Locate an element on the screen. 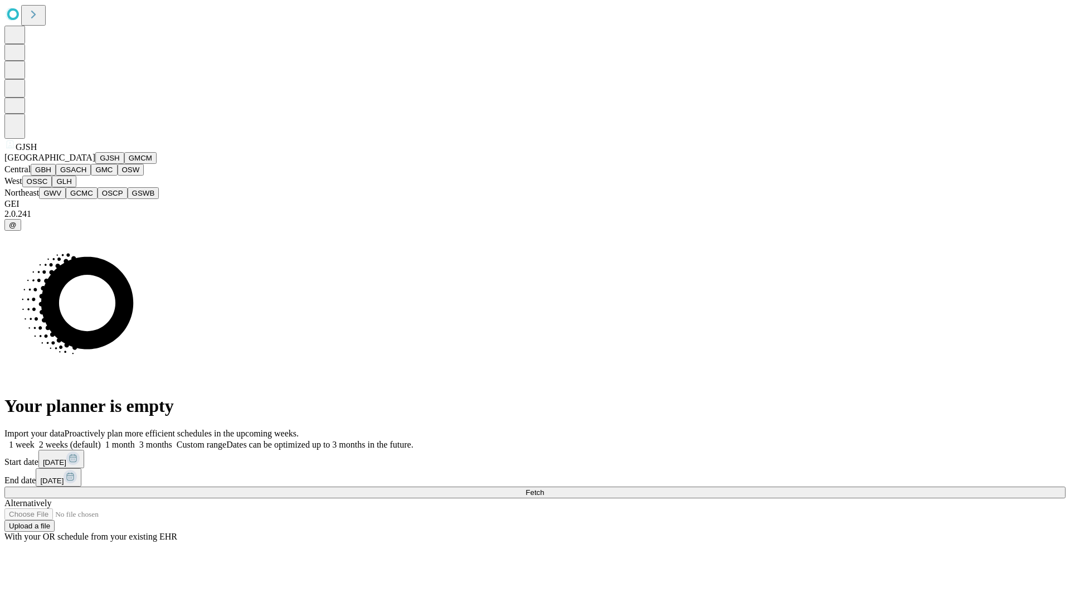  span: 1 week is located at coordinates (22, 444).